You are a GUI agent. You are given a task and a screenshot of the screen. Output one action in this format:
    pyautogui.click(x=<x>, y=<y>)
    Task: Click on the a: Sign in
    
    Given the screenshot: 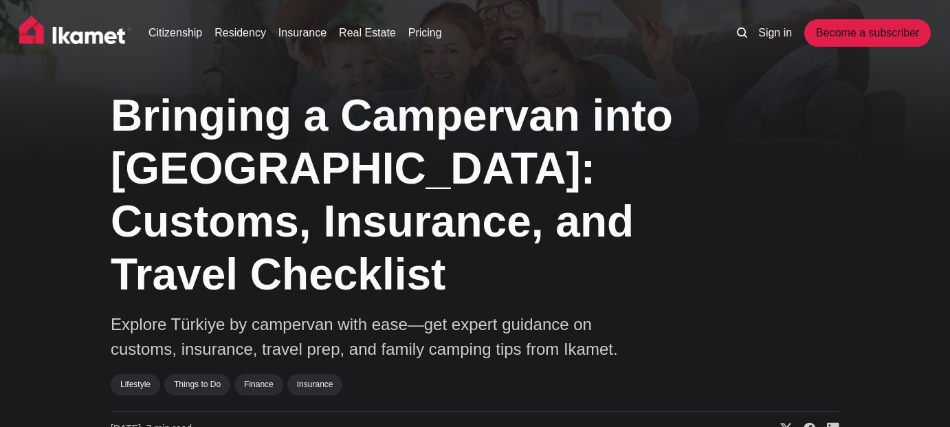 What is the action you would take?
    pyautogui.click(x=774, y=33)
    